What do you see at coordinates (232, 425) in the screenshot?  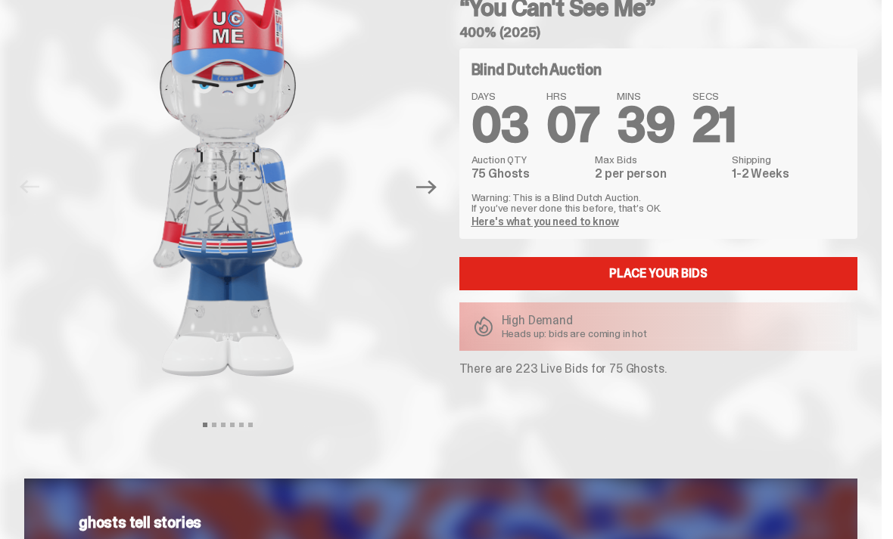 I see `button: View slide 4` at bounding box center [232, 425].